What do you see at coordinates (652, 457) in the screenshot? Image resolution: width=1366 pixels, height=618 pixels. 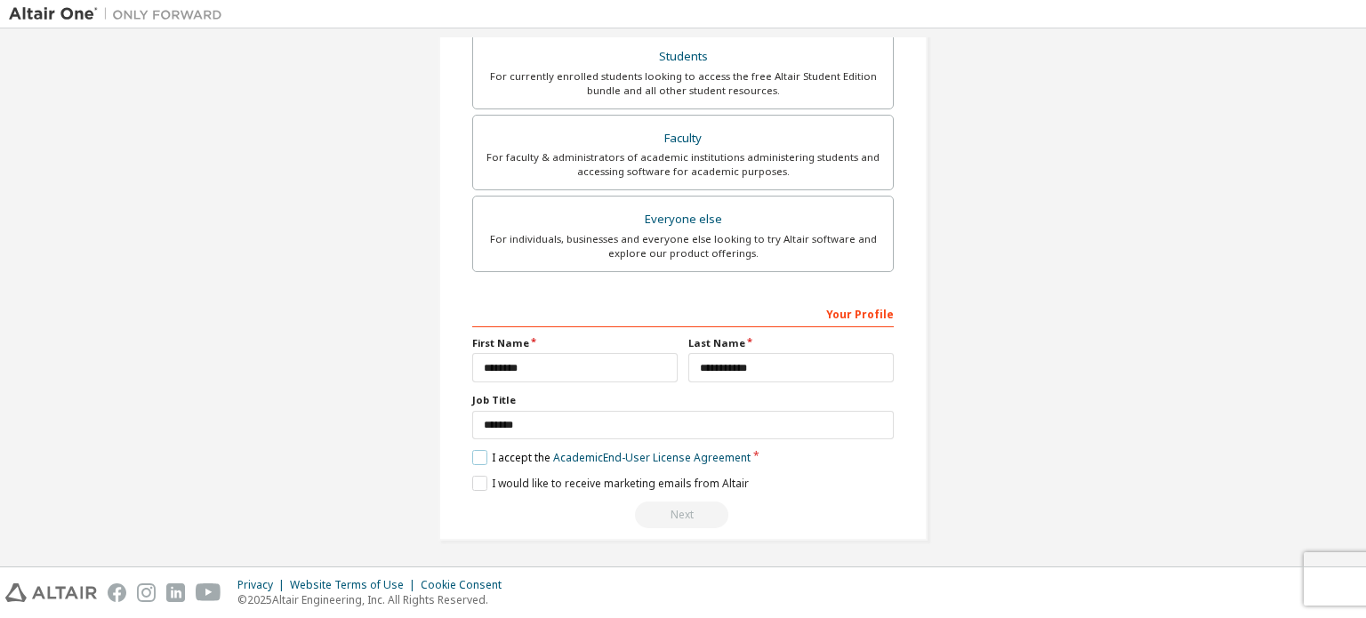 I see `a: Academic End-User License Agreement` at bounding box center [652, 457].